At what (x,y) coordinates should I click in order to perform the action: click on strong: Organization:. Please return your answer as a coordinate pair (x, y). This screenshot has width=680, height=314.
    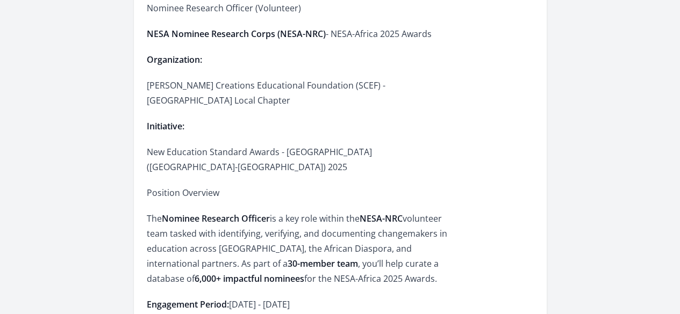
    Looking at the image, I should click on (174, 60).